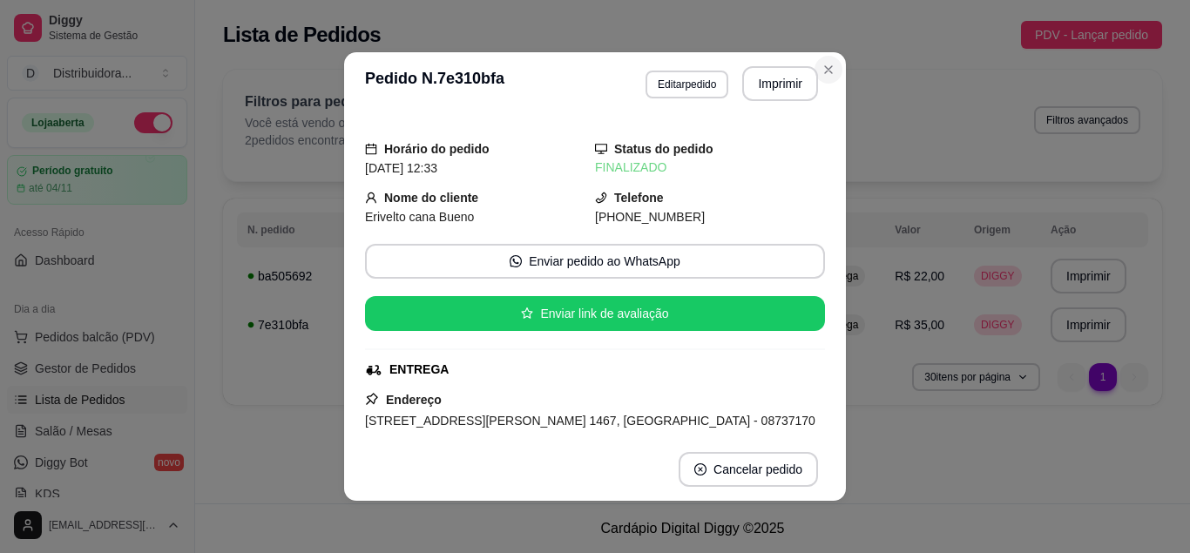 The image size is (1190, 553). I want to click on button: starEnviar link de avaliação, so click(595, 314).